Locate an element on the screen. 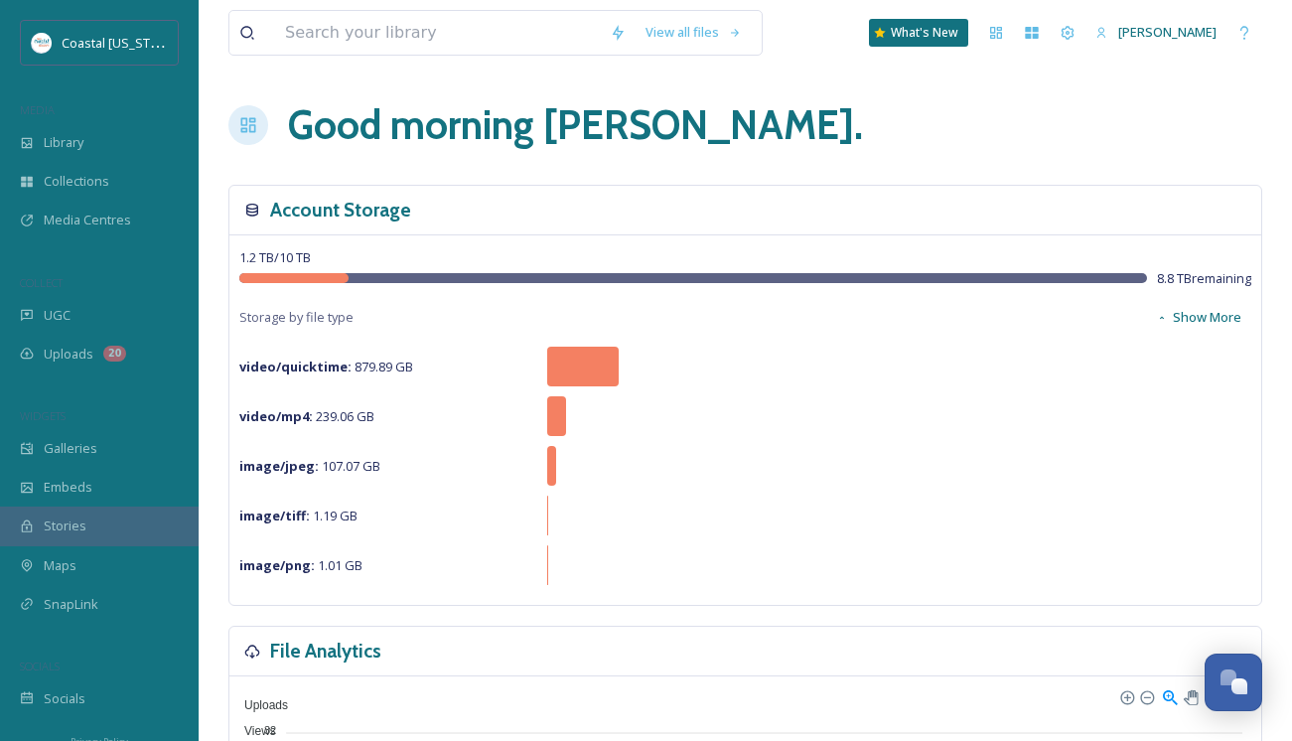 Image resolution: width=1292 pixels, height=741 pixels. h3: Account Storage is located at coordinates (341, 209).